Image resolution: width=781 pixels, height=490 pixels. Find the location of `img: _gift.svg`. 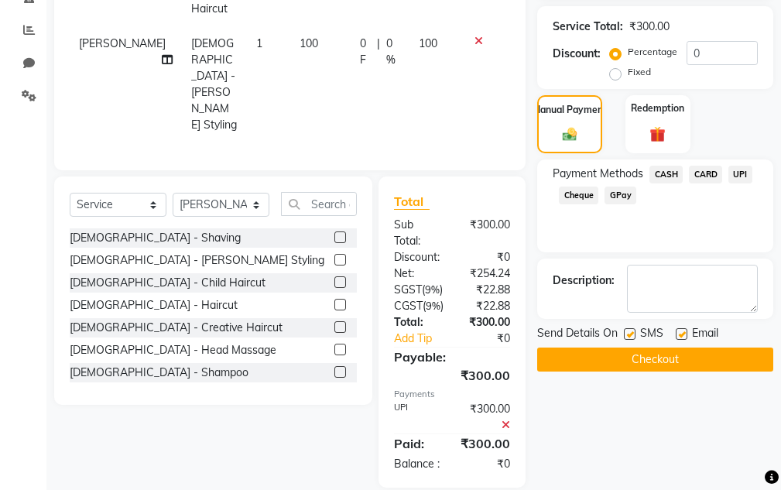

img: _gift.svg is located at coordinates (657, 134).